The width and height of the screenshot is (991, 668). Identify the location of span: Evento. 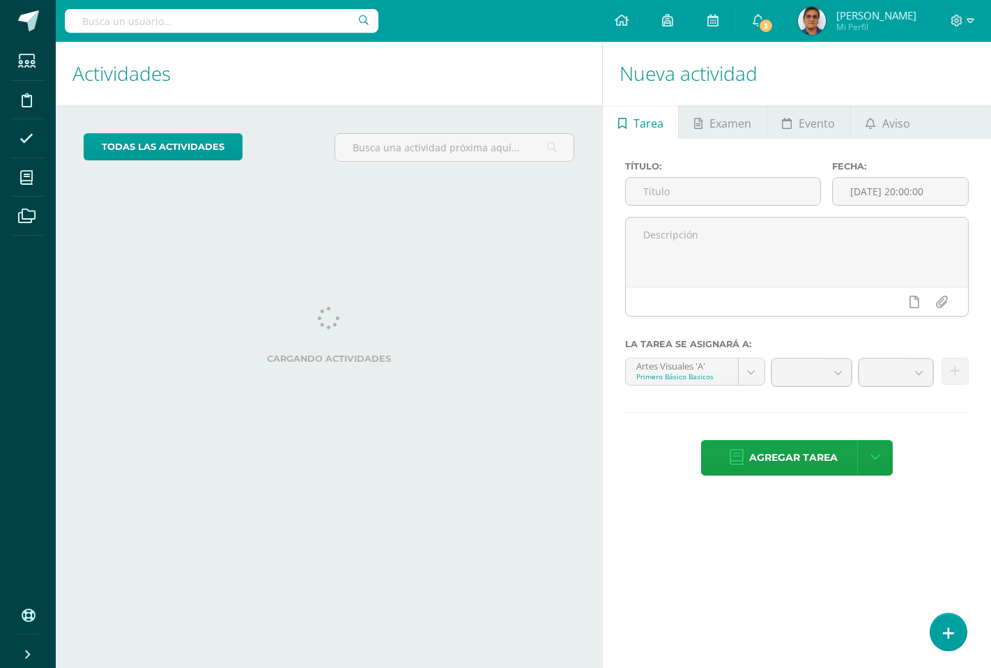
(817, 123).